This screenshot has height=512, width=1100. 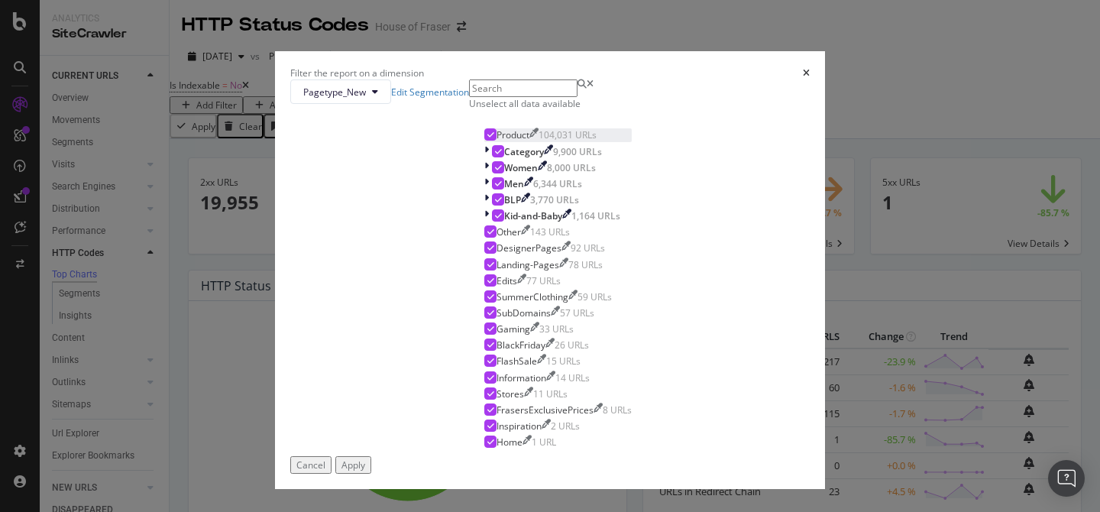 I want to click on div: 14 URLs, so click(x=572, y=377).